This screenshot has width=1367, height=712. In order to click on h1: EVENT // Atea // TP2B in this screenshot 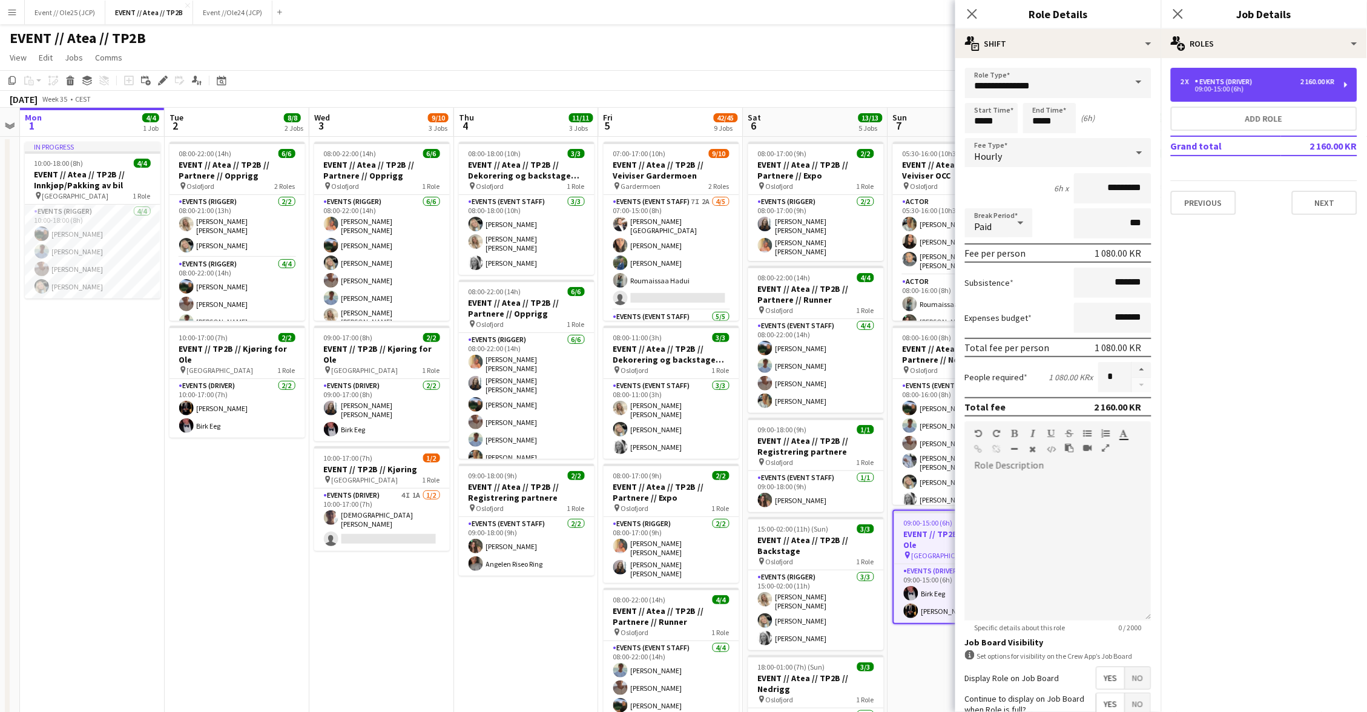, I will do `click(77, 38)`.